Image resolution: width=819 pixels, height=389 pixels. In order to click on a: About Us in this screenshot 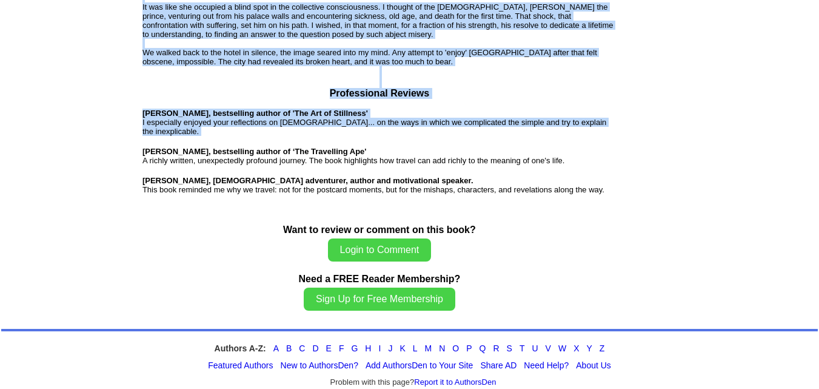, I will do `click(594, 365)`.